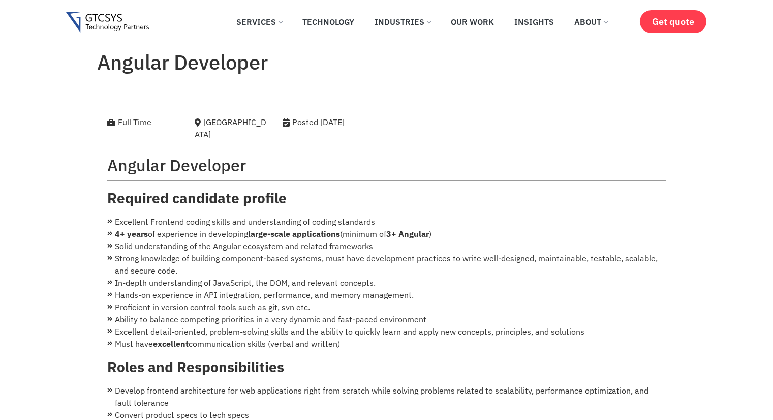 This screenshot has width=773, height=420. I want to click on a: Industries, so click(402, 22).